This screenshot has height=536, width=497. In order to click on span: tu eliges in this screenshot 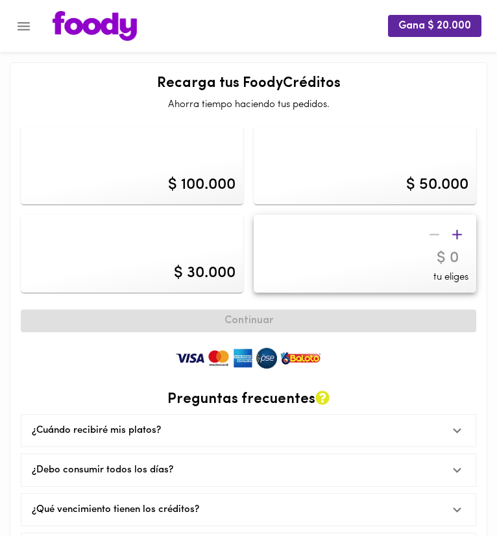, I will do `click(451, 277)`.